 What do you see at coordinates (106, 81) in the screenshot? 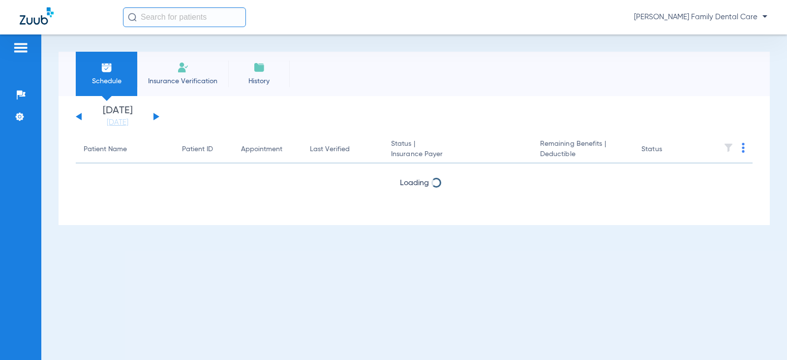
I see `span: Schedule` at bounding box center [106, 81].